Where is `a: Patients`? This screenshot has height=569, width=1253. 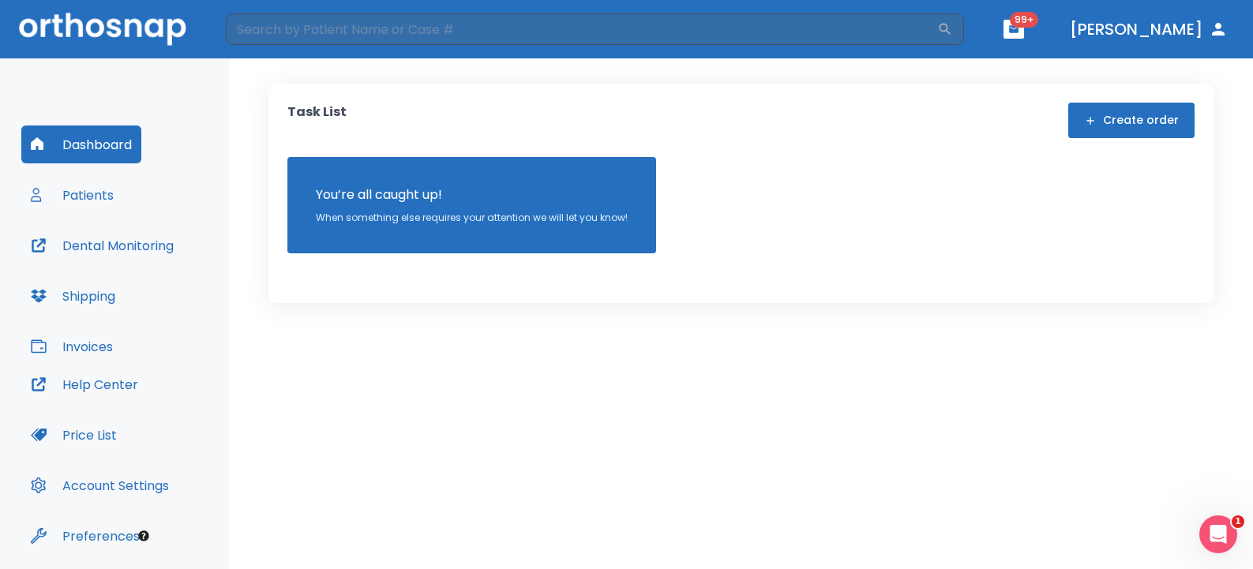 a: Patients is located at coordinates (72, 195).